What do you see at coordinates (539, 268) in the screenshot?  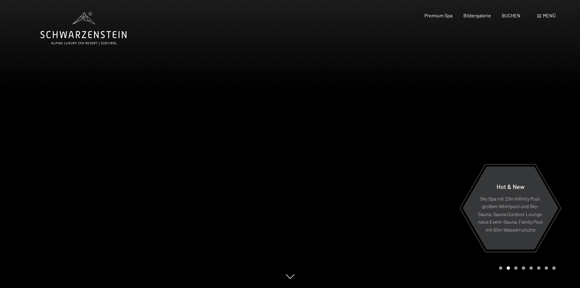 I see `div: Carousel Page 6` at bounding box center [539, 268].